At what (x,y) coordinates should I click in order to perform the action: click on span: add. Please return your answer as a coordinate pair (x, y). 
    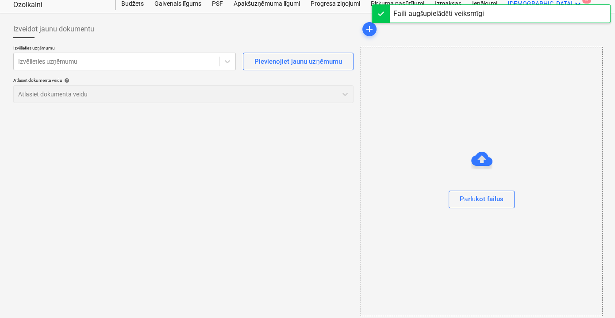
    Looking at the image, I should click on (369, 29).